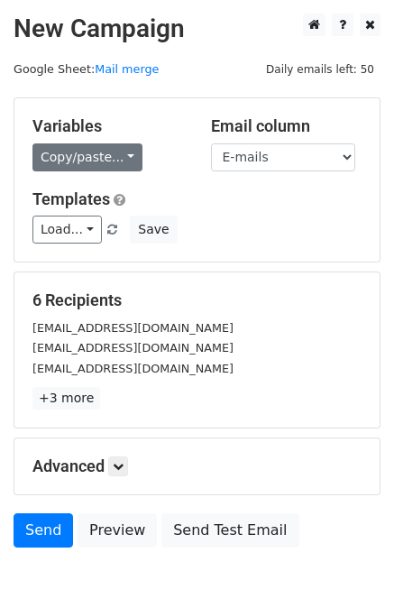 The width and height of the screenshot is (394, 608). What do you see at coordinates (349, 565) in the screenshot?
I see `div: Chat Widget` at bounding box center [349, 565].